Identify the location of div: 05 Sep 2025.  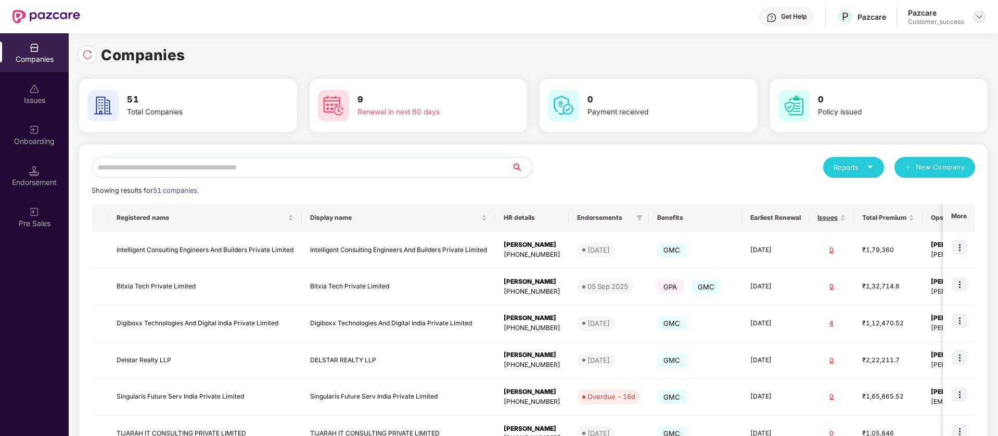
(608, 287).